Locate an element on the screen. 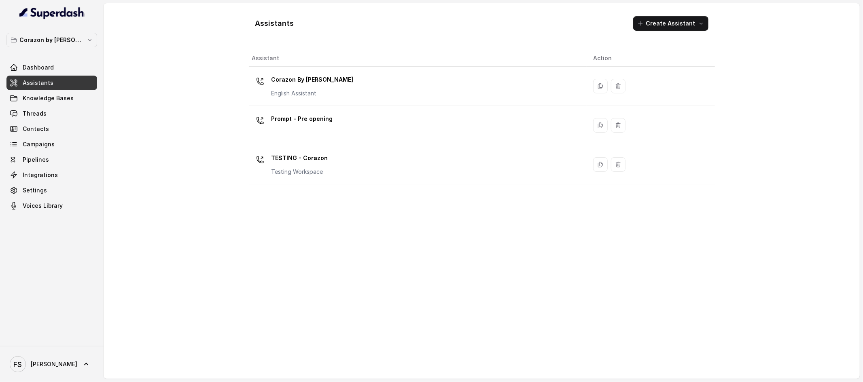  a: Settings is located at coordinates (52, 191).